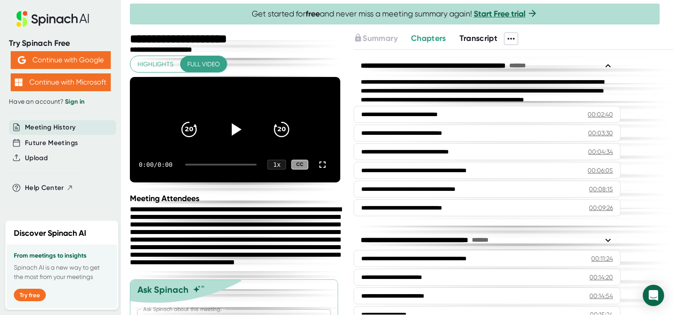  I want to click on h3: From meetings to insights, so click(62, 256).